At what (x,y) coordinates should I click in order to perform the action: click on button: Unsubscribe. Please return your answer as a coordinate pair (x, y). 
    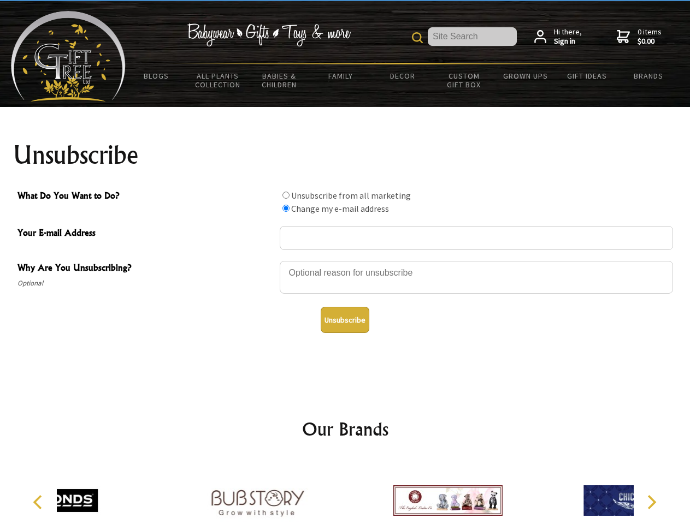
    Looking at the image, I should click on (345, 320).